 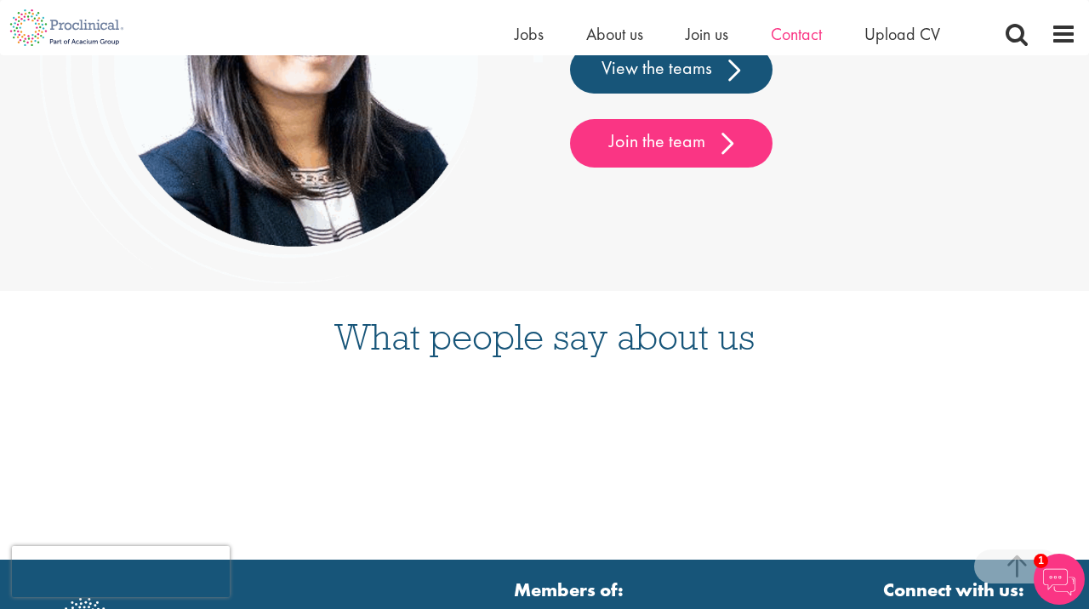 What do you see at coordinates (614, 34) in the screenshot?
I see `a: About us` at bounding box center [614, 34].